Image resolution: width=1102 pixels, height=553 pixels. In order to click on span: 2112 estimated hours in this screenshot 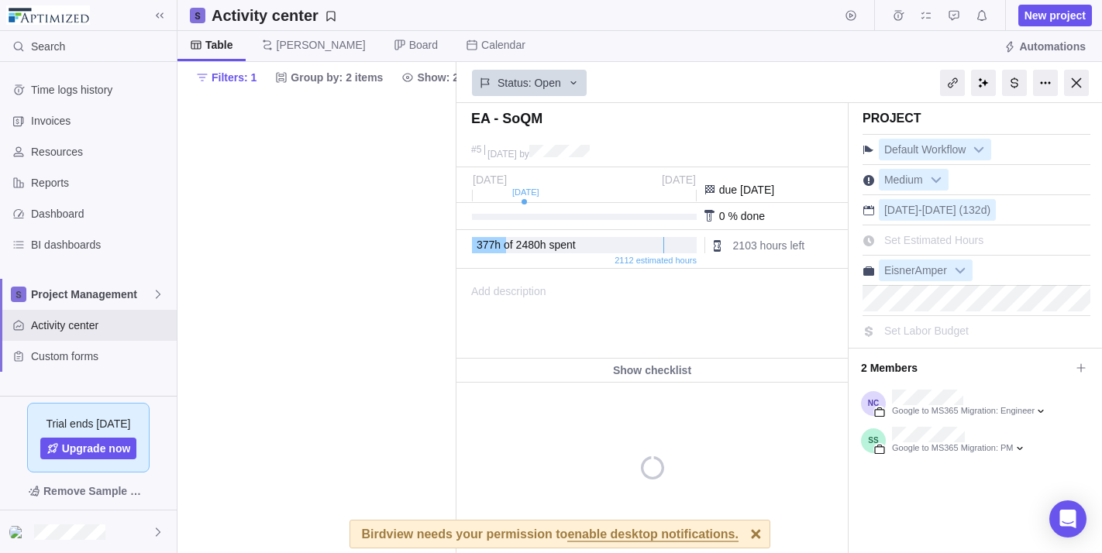, I will do `click(655, 260)`.